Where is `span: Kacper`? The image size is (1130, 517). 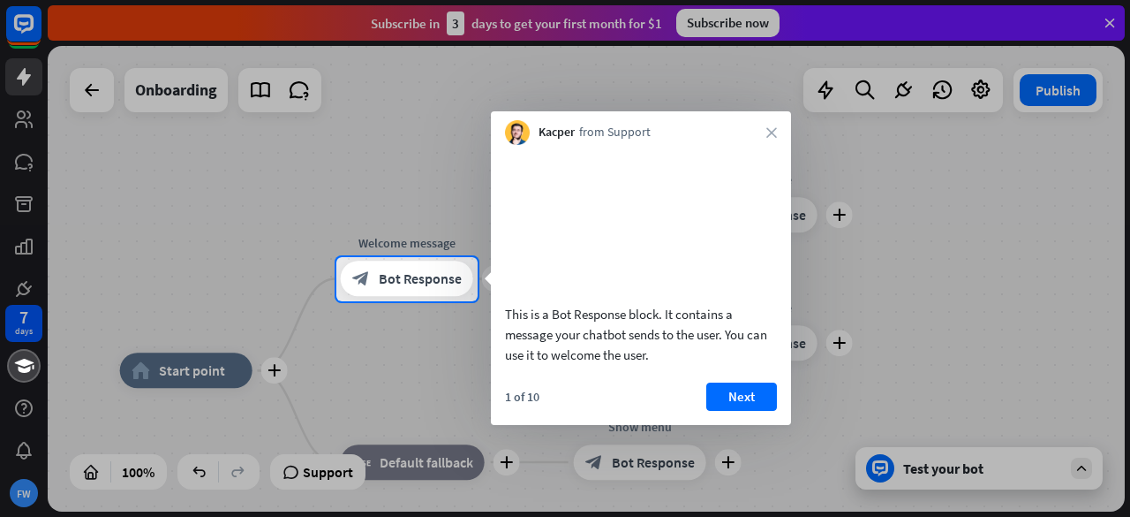
span: Kacper is located at coordinates (556, 132).